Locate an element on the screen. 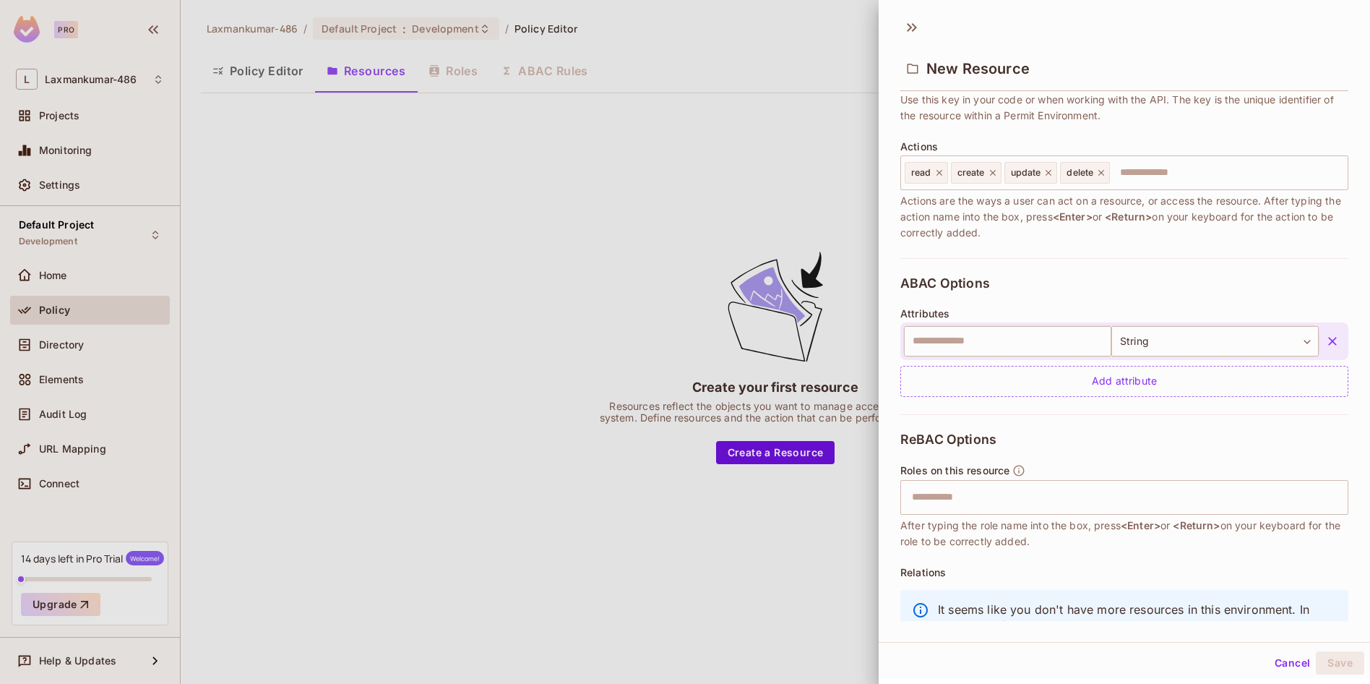  span: update is located at coordinates (1026, 173).